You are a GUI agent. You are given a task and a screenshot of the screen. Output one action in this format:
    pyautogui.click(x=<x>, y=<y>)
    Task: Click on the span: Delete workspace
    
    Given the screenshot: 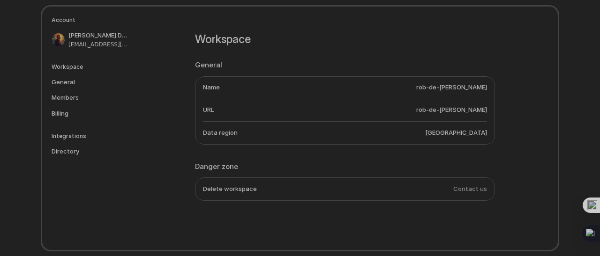 What is the action you would take?
    pyautogui.click(x=230, y=189)
    